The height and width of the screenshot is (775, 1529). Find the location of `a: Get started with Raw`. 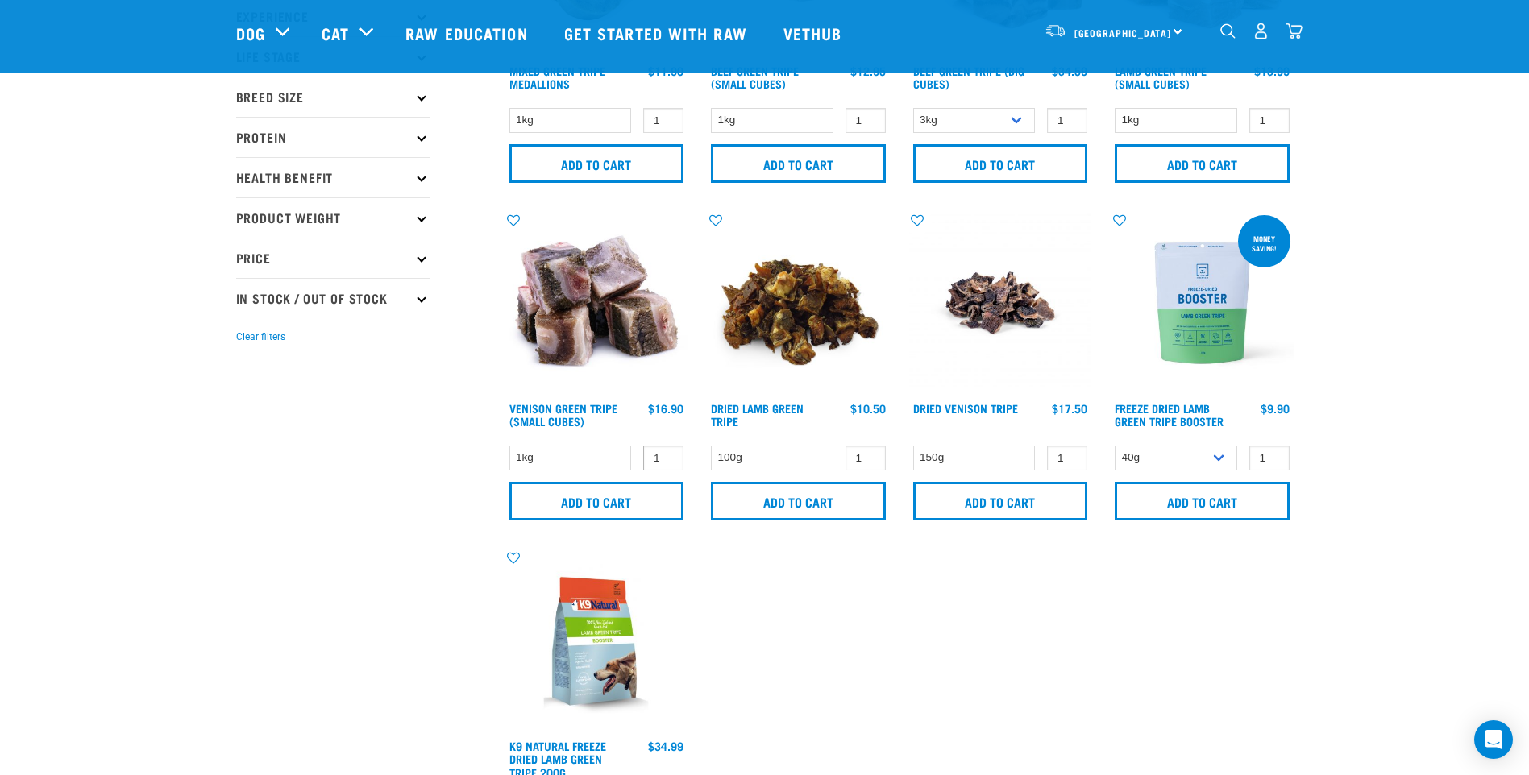

a: Get started with Raw is located at coordinates (658, 33).